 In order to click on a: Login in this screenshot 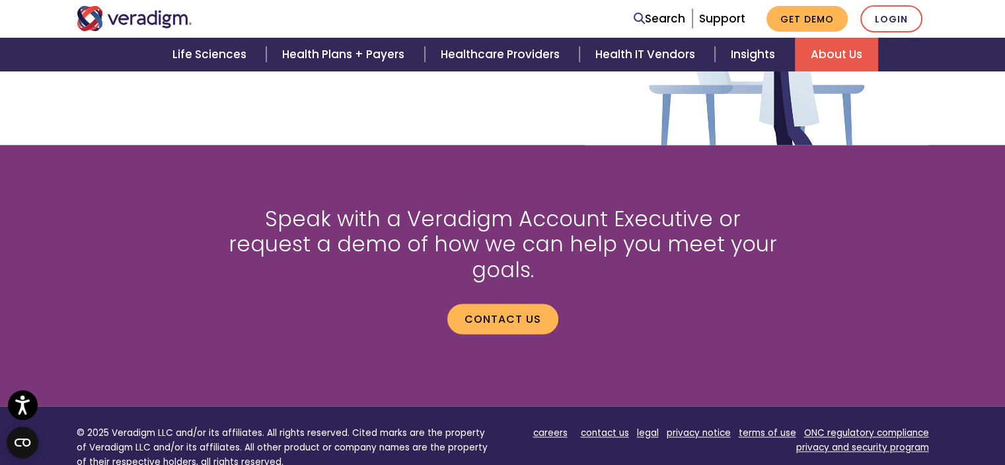, I will do `click(892, 19)`.